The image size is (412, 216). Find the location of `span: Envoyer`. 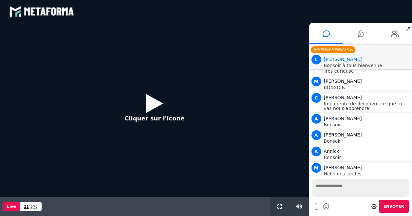

span: Envoyer is located at coordinates (393, 206).